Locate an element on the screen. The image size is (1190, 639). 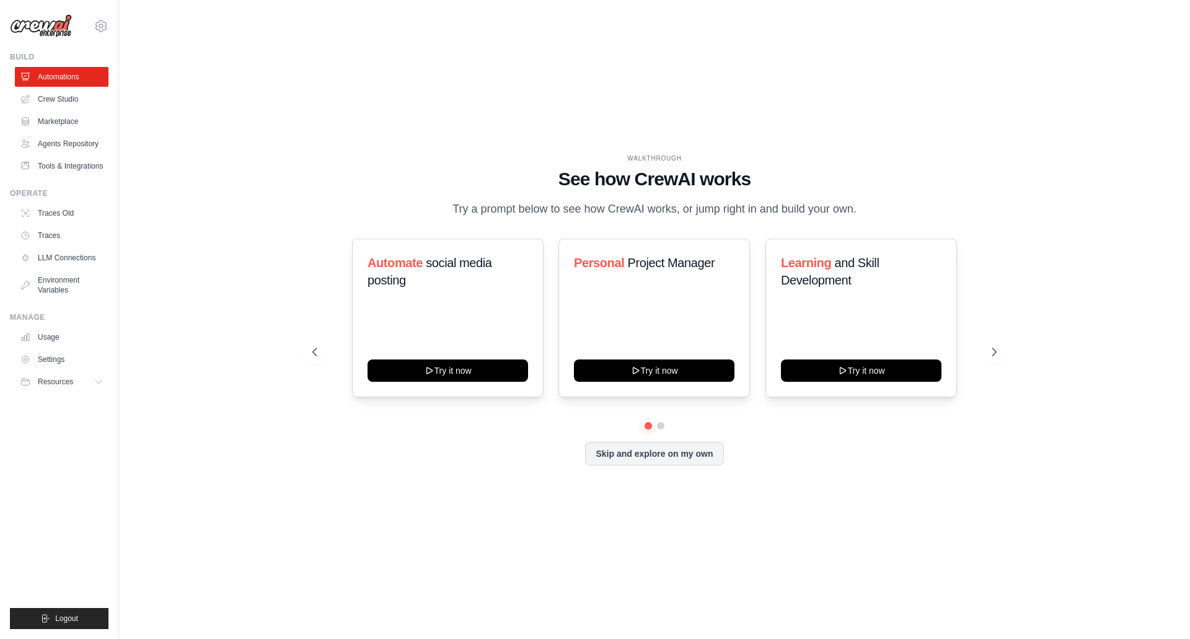
button: Logout is located at coordinates (59, 619).